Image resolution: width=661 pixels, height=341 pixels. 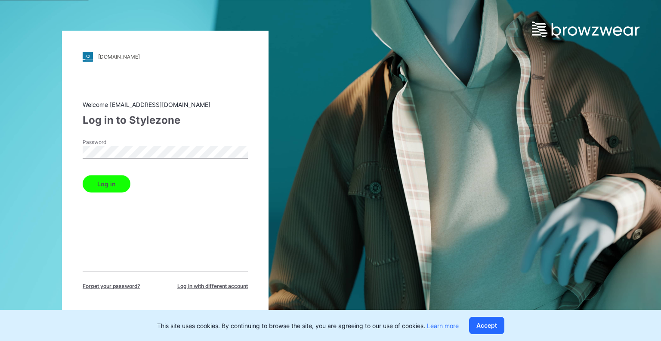 I want to click on img: browzwear-logo.e42bd6dac1945053ebaf764b6aa21510.svg, so click(x=586, y=29).